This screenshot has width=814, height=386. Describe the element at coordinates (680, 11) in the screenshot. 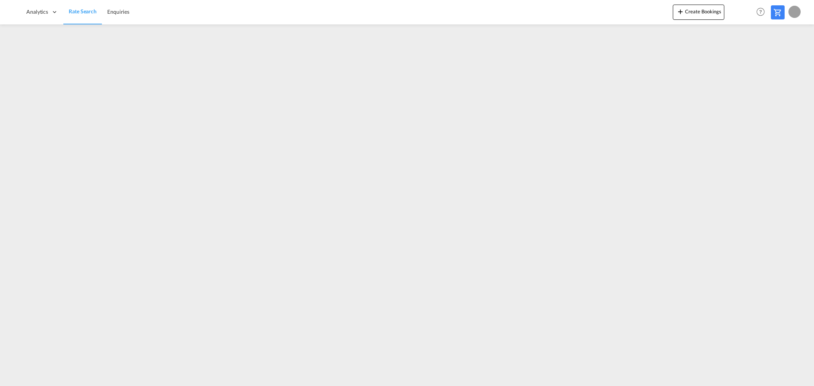

I see `md-icon: icon-plus 400-fg` at that location.